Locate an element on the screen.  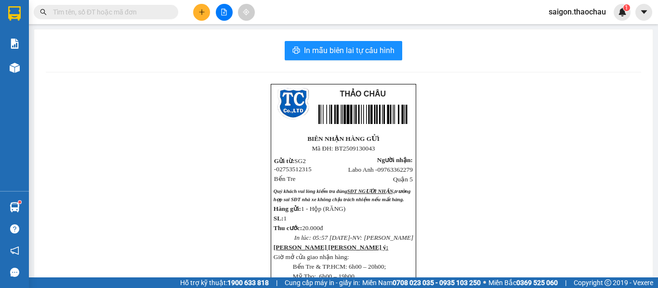
span: saigon.thaochau is located at coordinates (577, 12).